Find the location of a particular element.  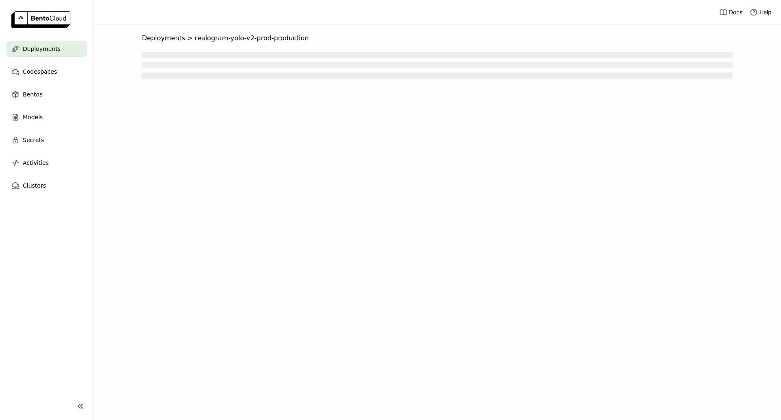

nav: Breadcrumbs navigation is located at coordinates (437, 38).